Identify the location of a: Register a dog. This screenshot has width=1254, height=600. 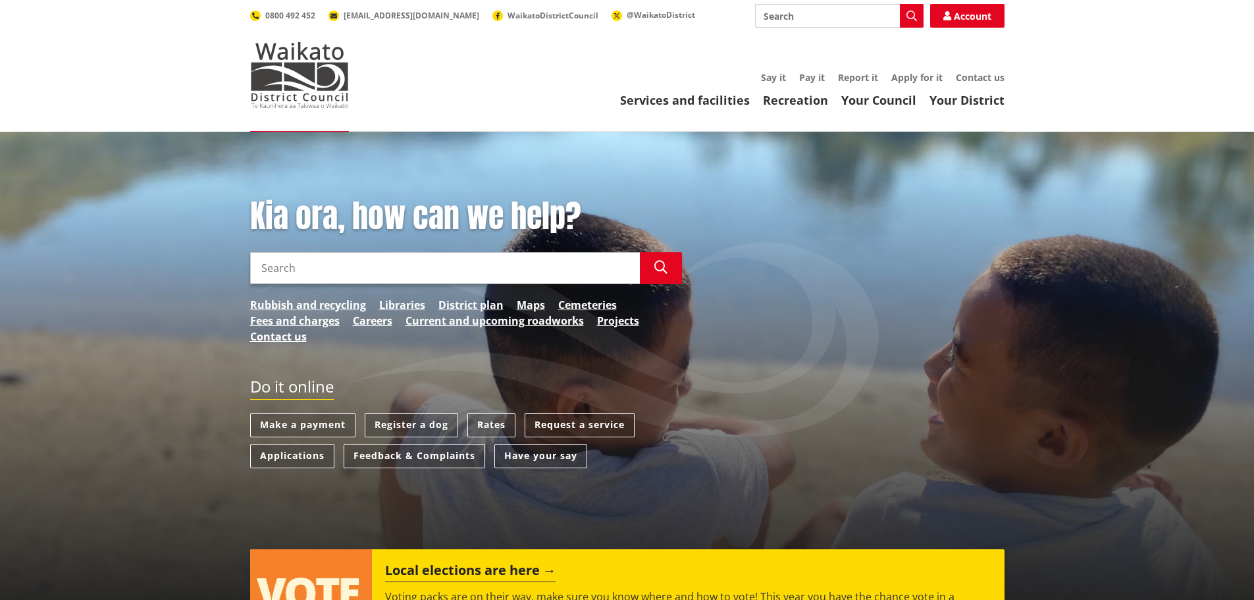
(412, 425).